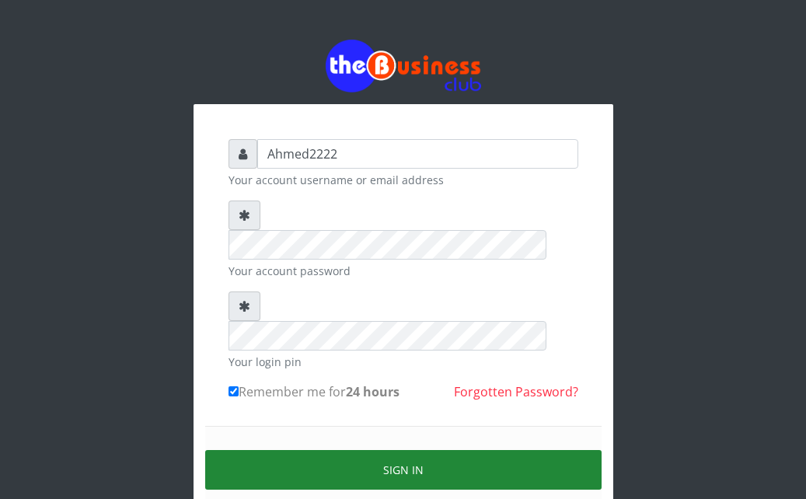 This screenshot has height=499, width=806. Describe the element at coordinates (403, 180) in the screenshot. I see `small: Your account username or email address` at that location.